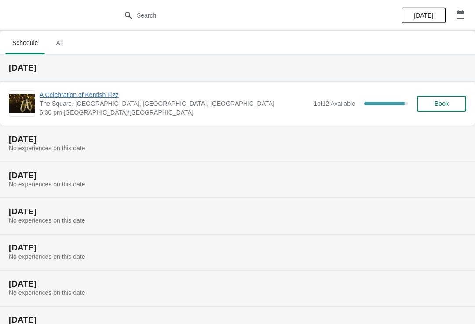  I want to click on span: Book, so click(442, 103).